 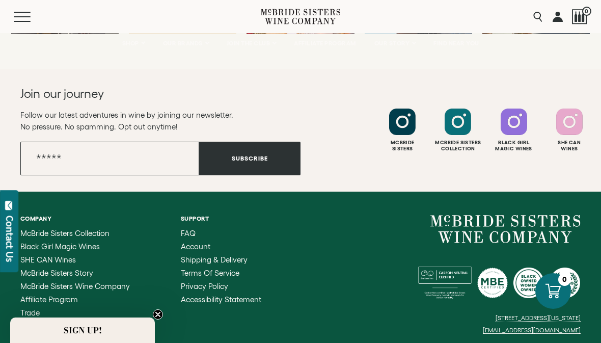 What do you see at coordinates (32, 17) in the screenshot?
I see `button: Mobile Menu Trigger` at bounding box center [32, 17].